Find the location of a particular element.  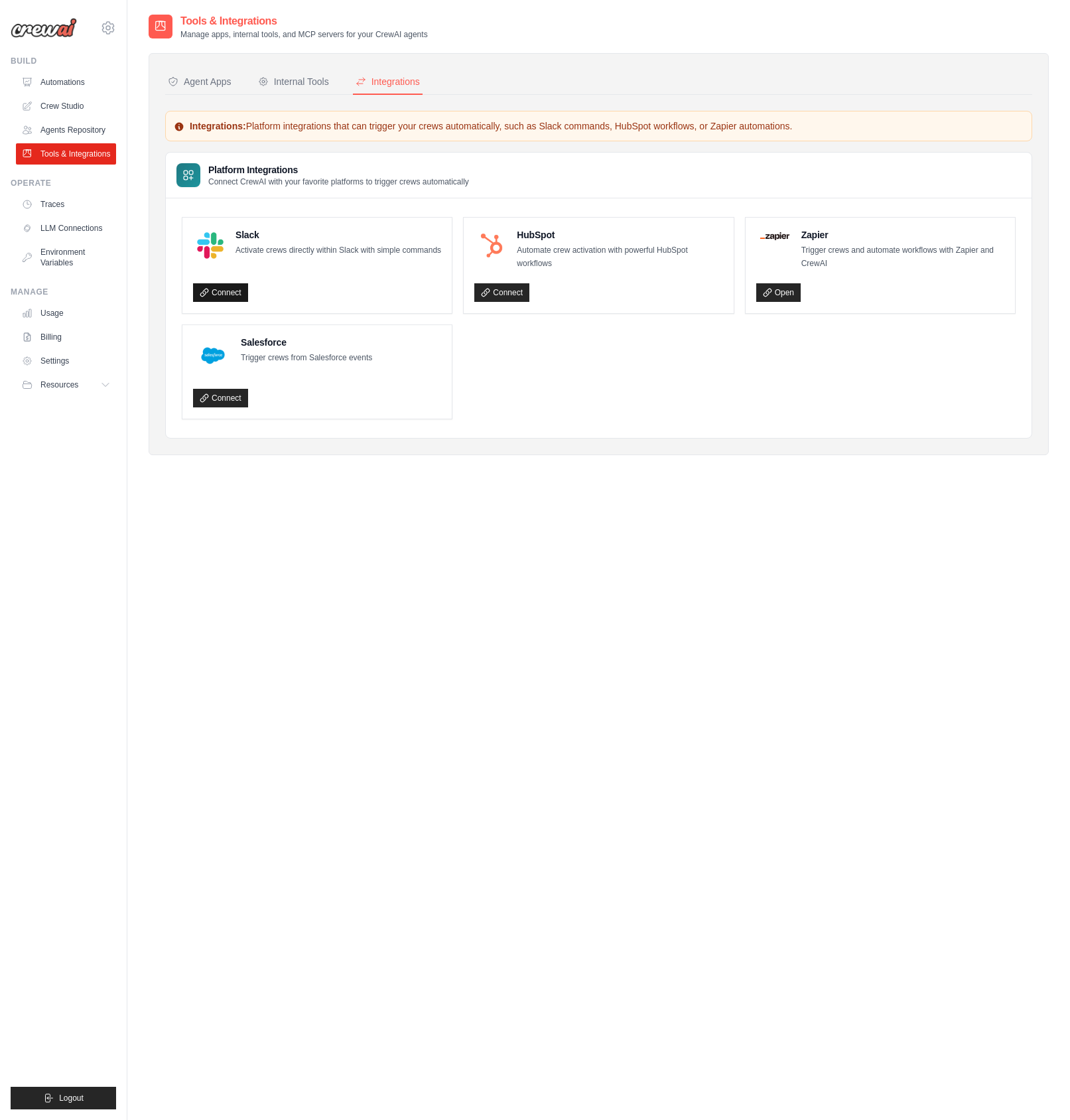

a: Crew Studio is located at coordinates (66, 106).